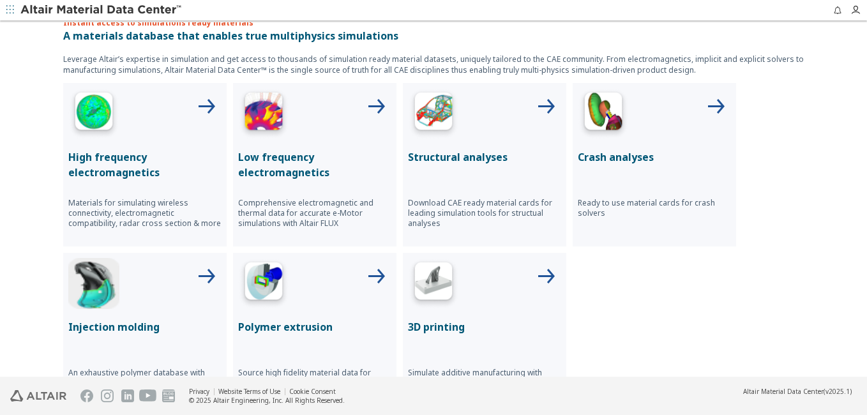 This screenshot has width=867, height=415. What do you see at coordinates (145, 327) in the screenshot?
I see `p: Injection molding` at bounding box center [145, 327].